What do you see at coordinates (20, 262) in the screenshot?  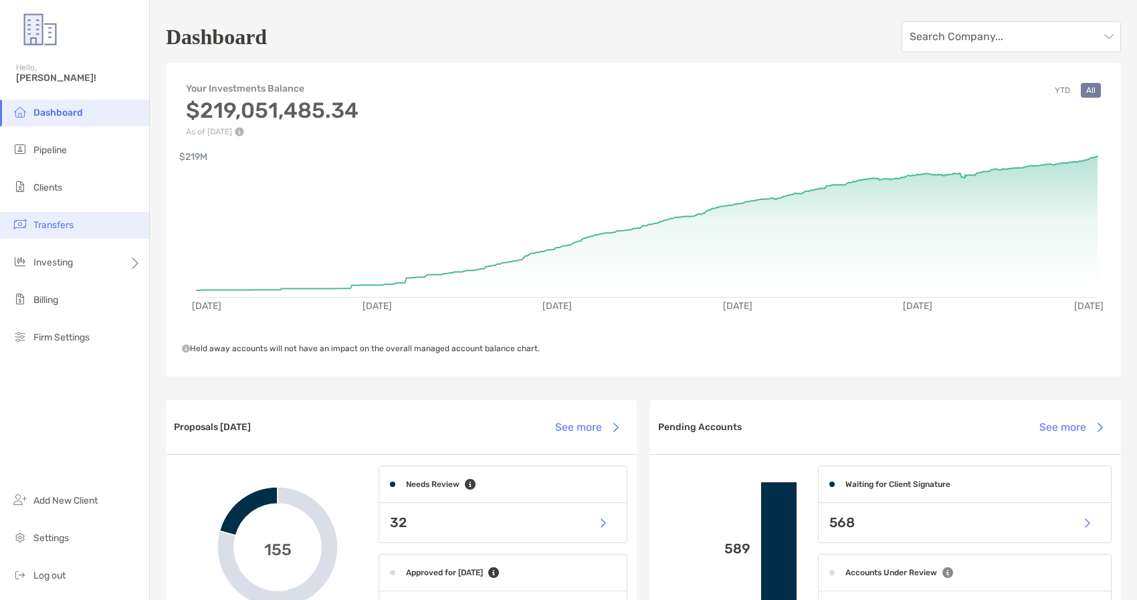 I see `img: investing icon` at bounding box center [20, 262].